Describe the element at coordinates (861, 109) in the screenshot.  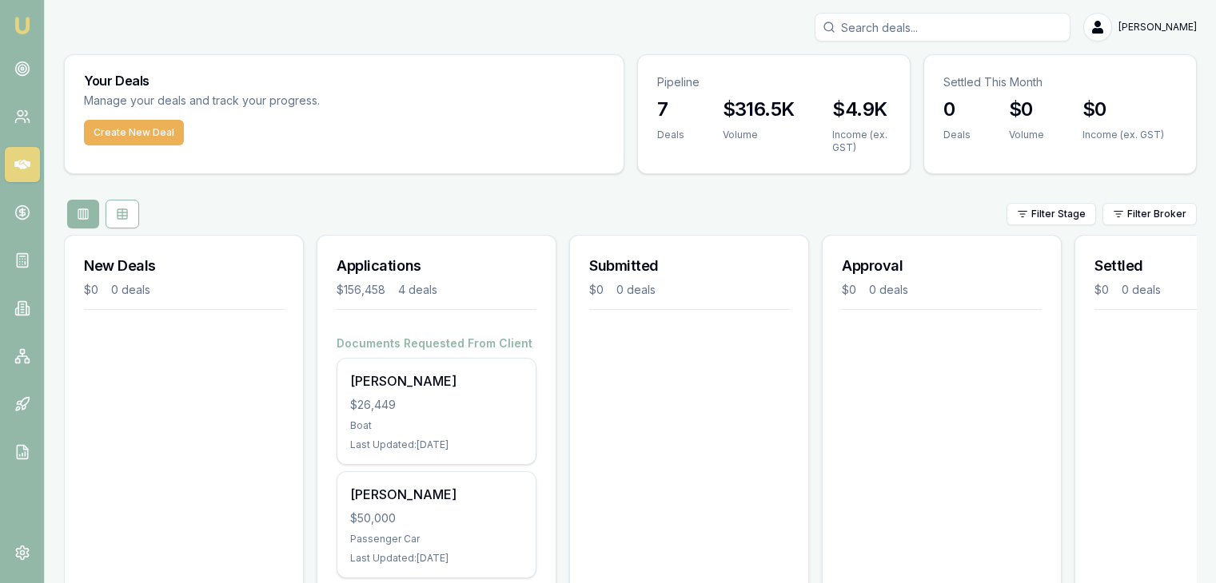
I see `h3: $4.9K` at that location.